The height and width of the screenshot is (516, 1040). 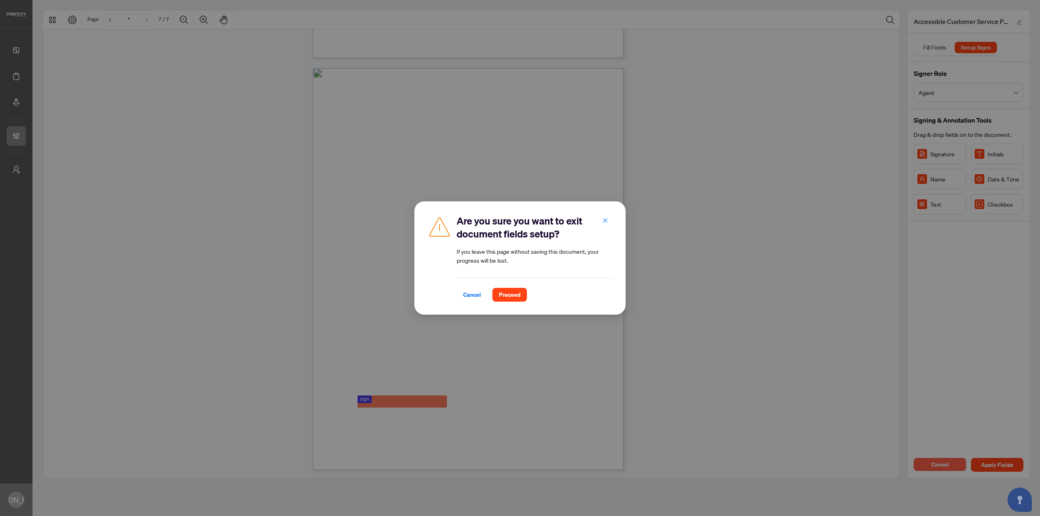 What do you see at coordinates (605, 221) in the screenshot?
I see `span: close` at bounding box center [605, 221].